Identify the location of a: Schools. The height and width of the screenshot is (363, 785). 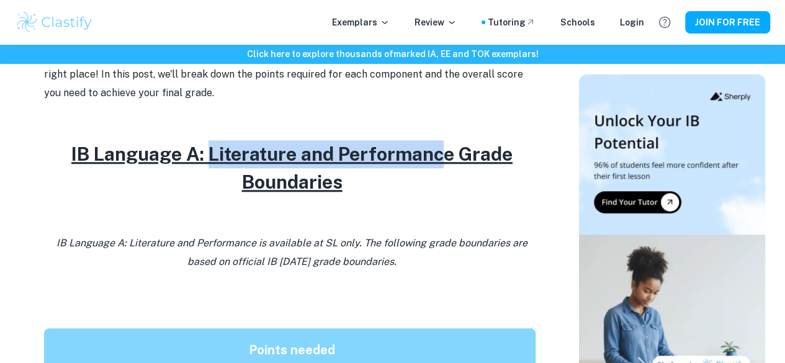
(578, 22).